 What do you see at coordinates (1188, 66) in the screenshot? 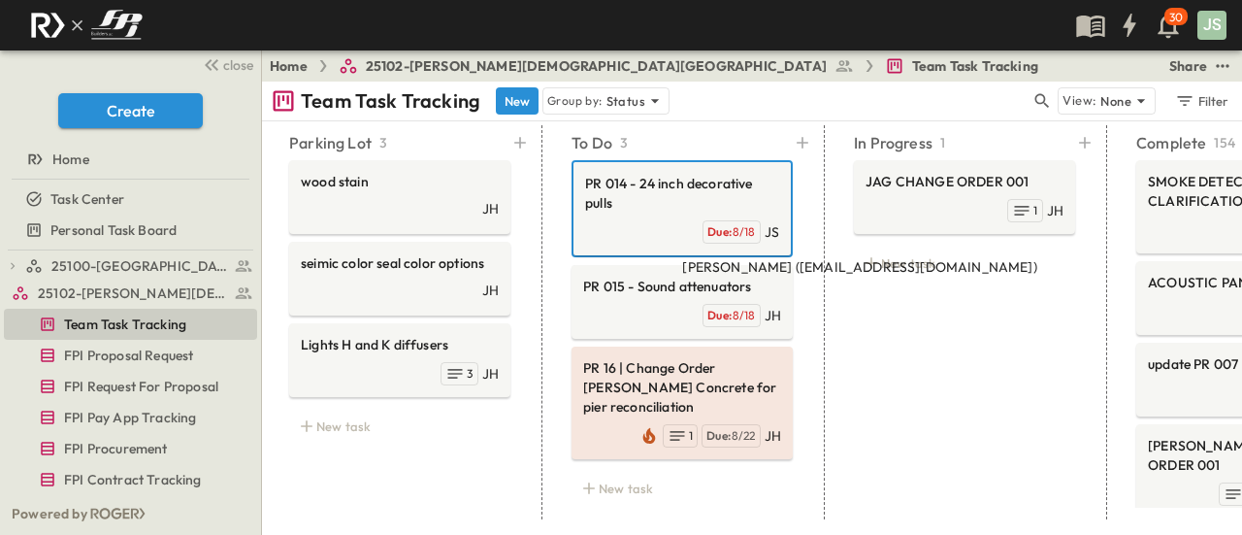
I see `div: Share` at bounding box center [1188, 66].